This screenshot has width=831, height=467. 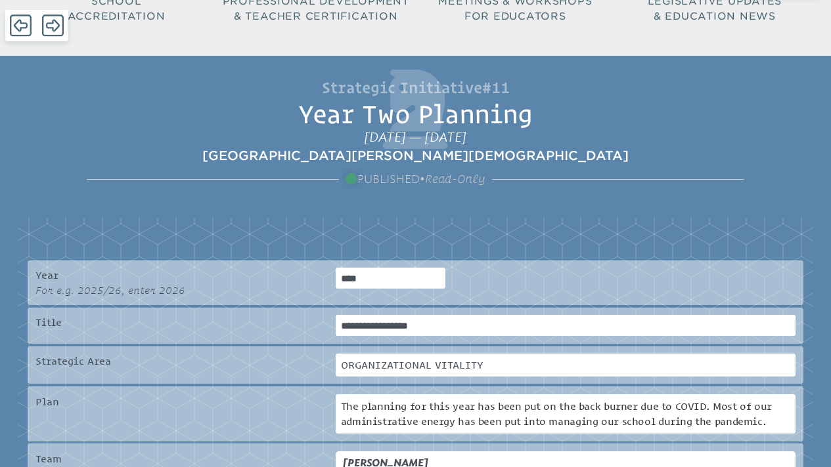 I want to click on span: #11, so click(x=496, y=87).